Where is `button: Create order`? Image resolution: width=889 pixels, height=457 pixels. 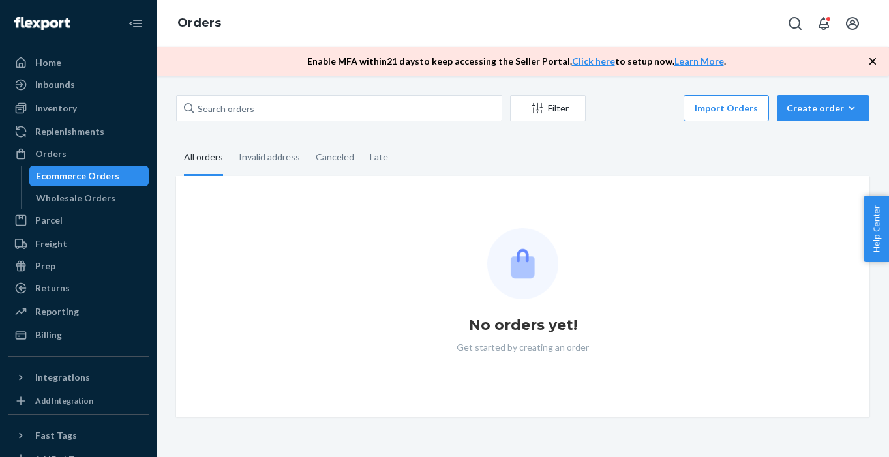
button: Create order is located at coordinates (823, 108).